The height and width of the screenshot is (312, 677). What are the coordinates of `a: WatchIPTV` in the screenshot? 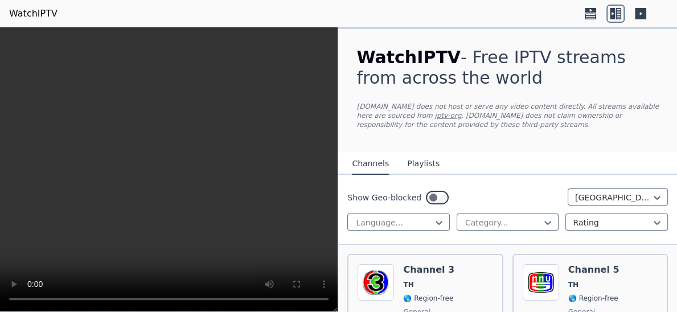 It's located at (33, 14).